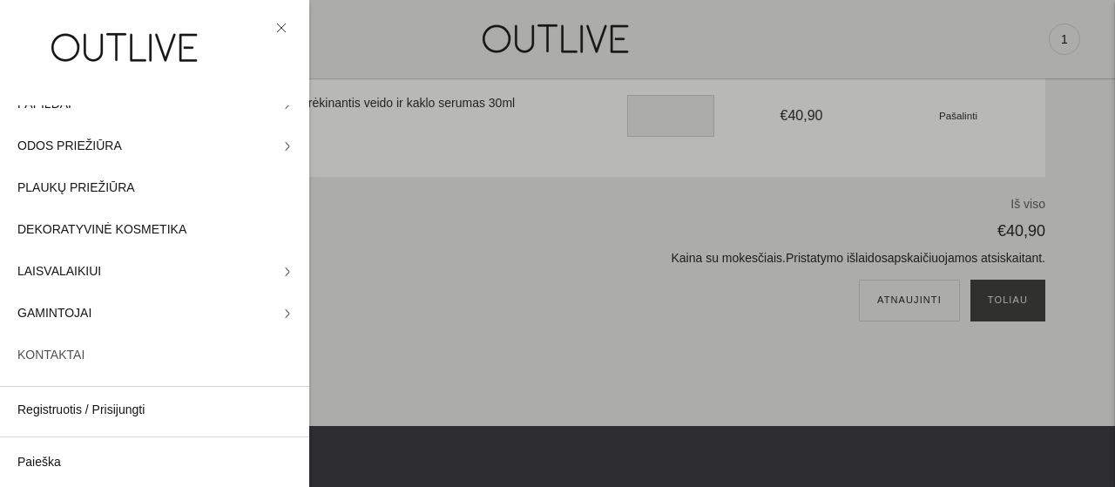 This screenshot has width=1115, height=487. I want to click on span: KONTAKTAI, so click(51, 355).